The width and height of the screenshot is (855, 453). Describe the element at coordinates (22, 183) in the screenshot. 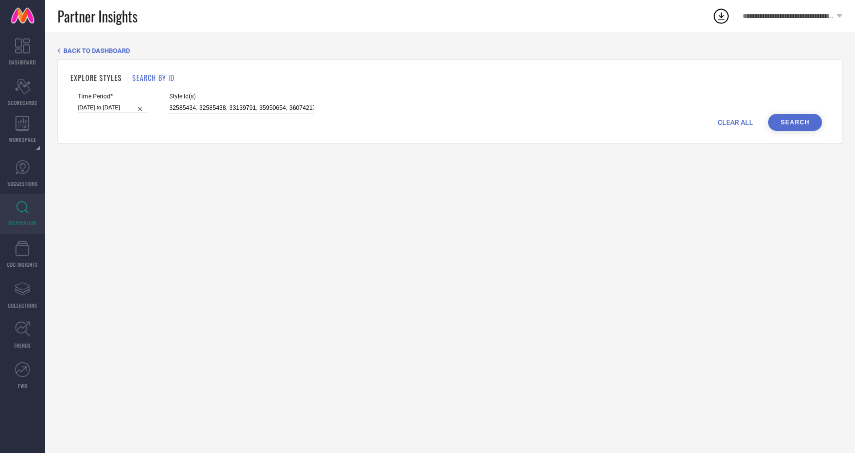

I see `span: SUGGESTIONS` at that location.